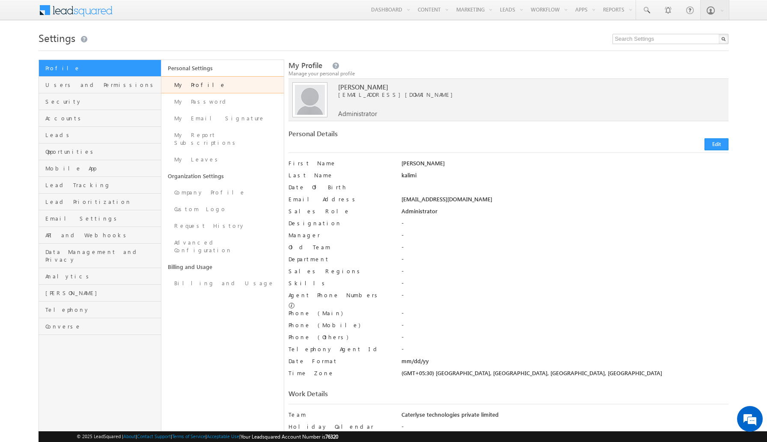  Describe the element at coordinates (102, 101) in the screenshot. I see `span: Security` at that location.